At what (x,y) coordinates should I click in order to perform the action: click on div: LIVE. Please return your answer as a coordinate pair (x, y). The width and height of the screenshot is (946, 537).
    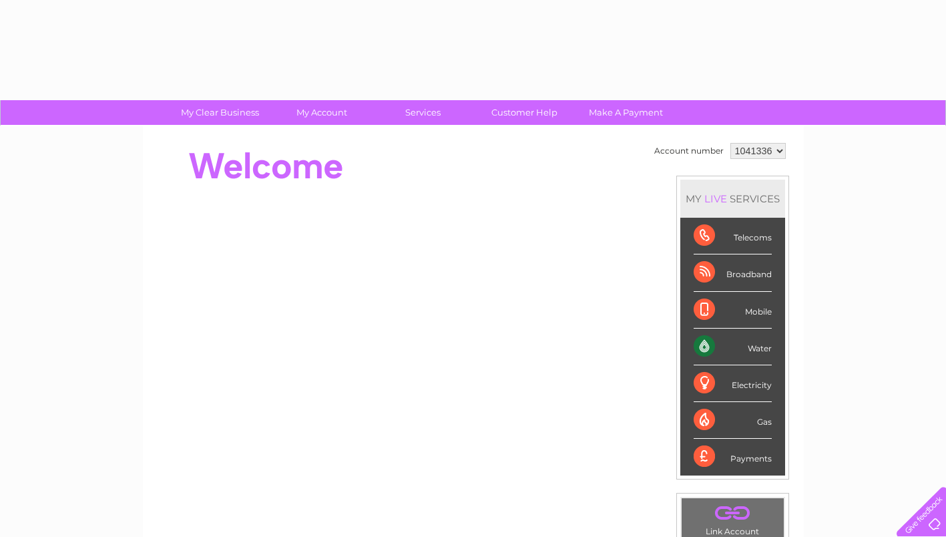
    Looking at the image, I should click on (716, 198).